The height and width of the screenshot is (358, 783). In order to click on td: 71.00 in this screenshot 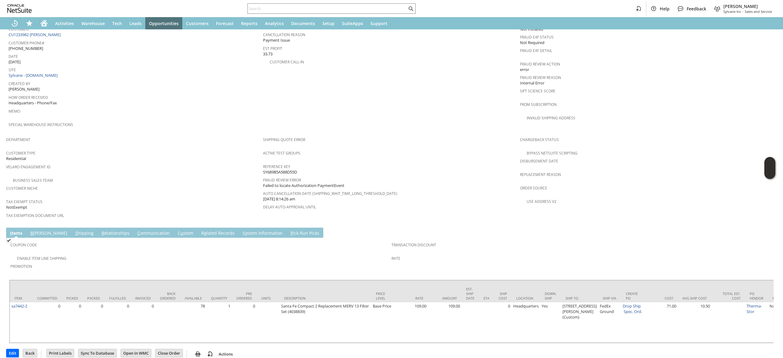, I will do `click(661, 323)`.